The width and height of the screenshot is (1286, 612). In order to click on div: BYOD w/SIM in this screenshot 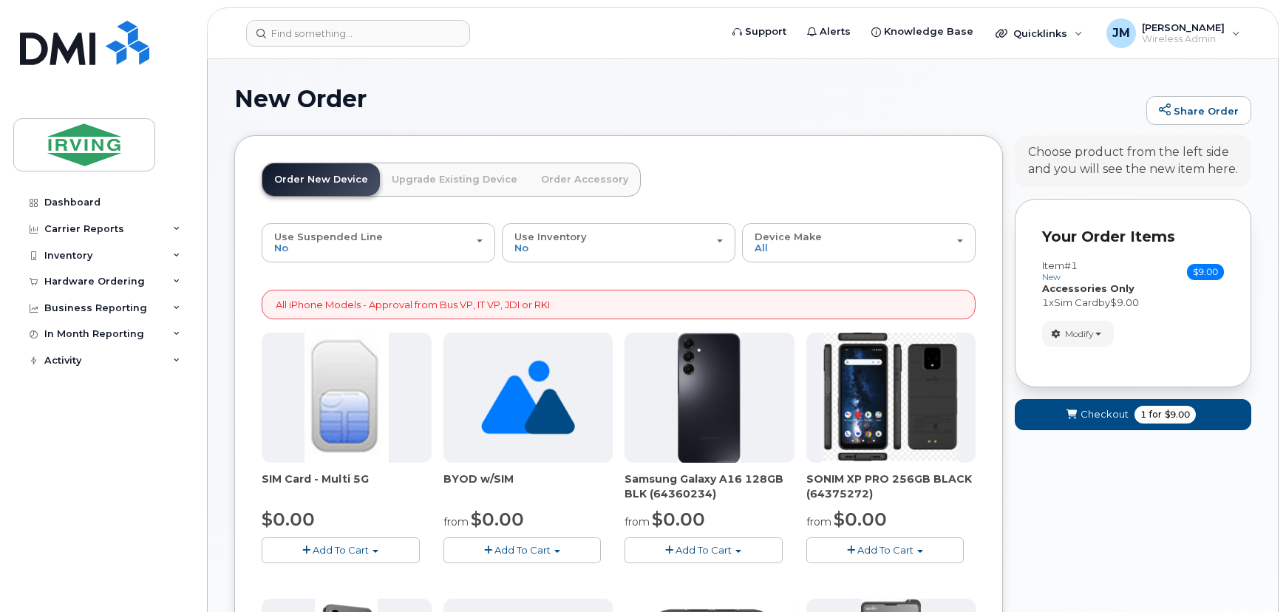, I will do `click(529, 486)`.